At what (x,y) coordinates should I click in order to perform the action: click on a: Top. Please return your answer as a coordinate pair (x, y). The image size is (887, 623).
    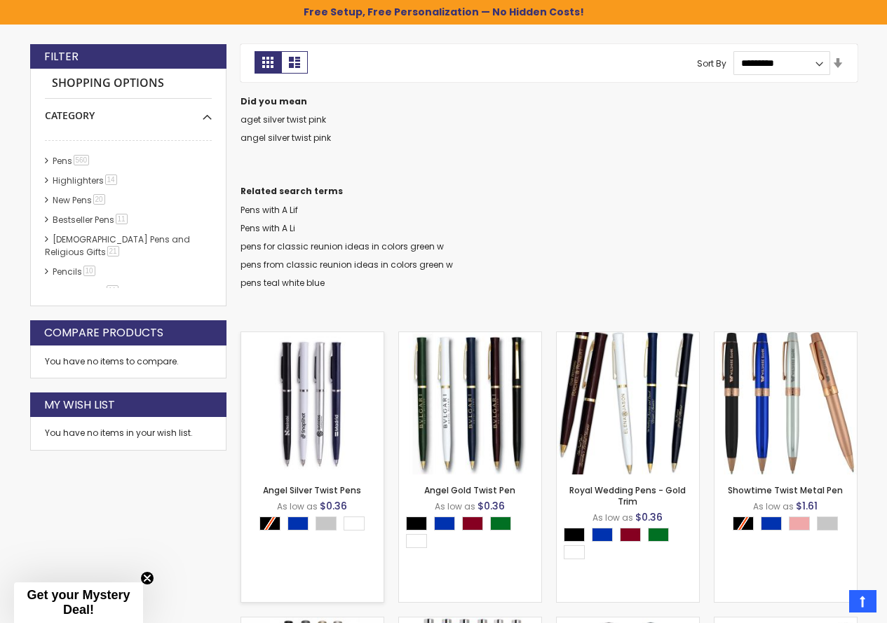
    Looking at the image, I should click on (862, 601).